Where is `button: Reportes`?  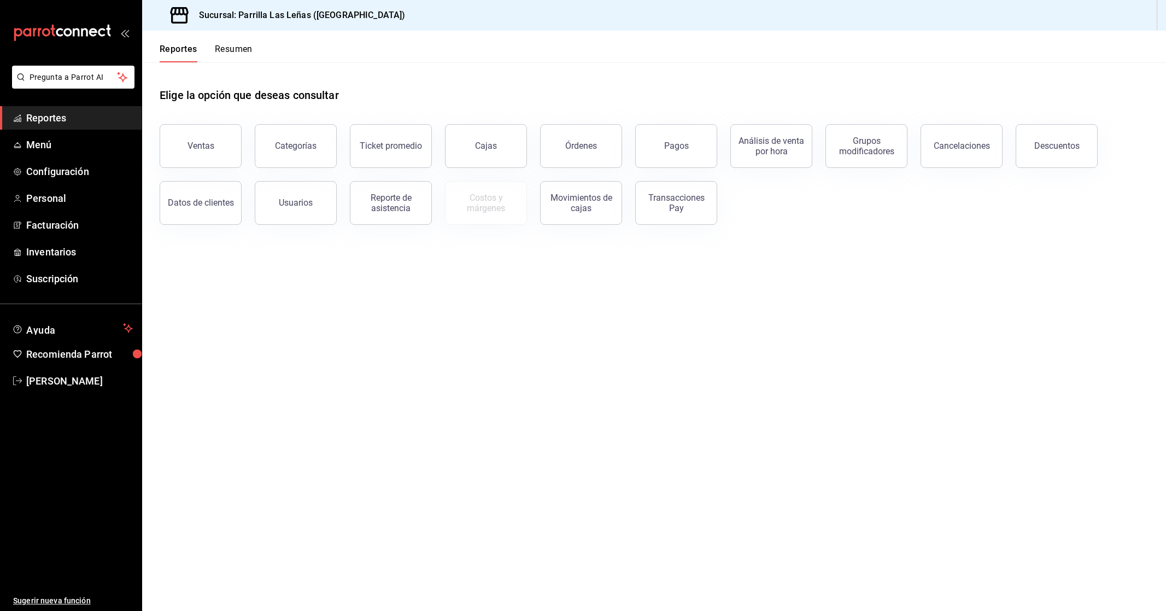 button: Reportes is located at coordinates (178, 53).